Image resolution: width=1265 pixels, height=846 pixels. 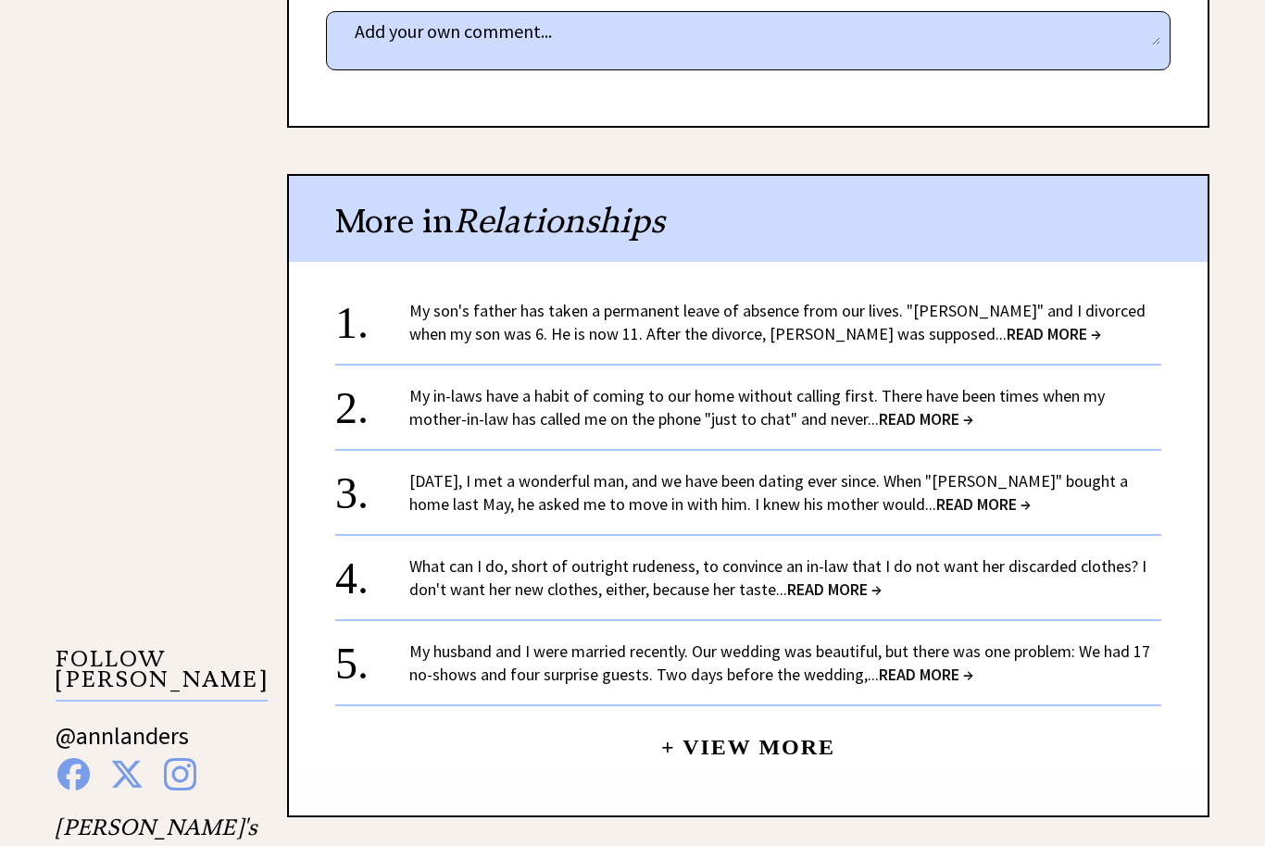 What do you see at coordinates (372, 656) in the screenshot?
I see `div: 5.` at bounding box center [372, 656].